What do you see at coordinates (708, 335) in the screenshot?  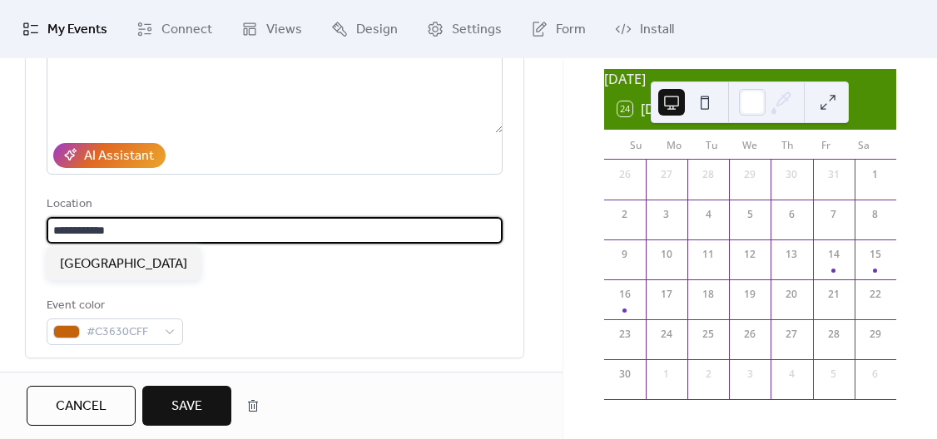 I see `div: 25` at bounding box center [708, 335].